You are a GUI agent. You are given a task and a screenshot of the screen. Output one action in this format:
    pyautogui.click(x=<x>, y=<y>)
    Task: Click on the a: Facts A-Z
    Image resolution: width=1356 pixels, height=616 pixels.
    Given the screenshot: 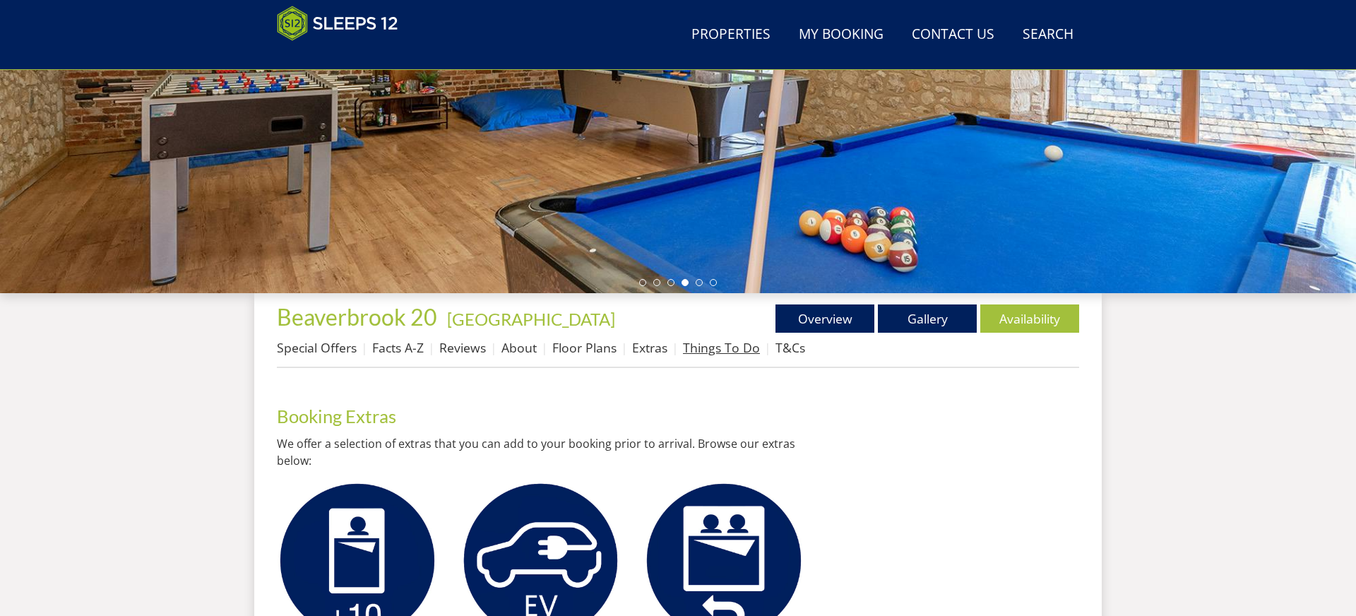 What is the action you would take?
    pyautogui.click(x=398, y=348)
    